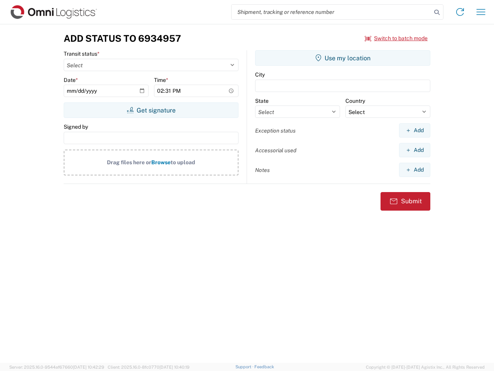 The width and height of the screenshot is (494, 371). What do you see at coordinates (262, 101) in the screenshot?
I see `label: State` at bounding box center [262, 101].